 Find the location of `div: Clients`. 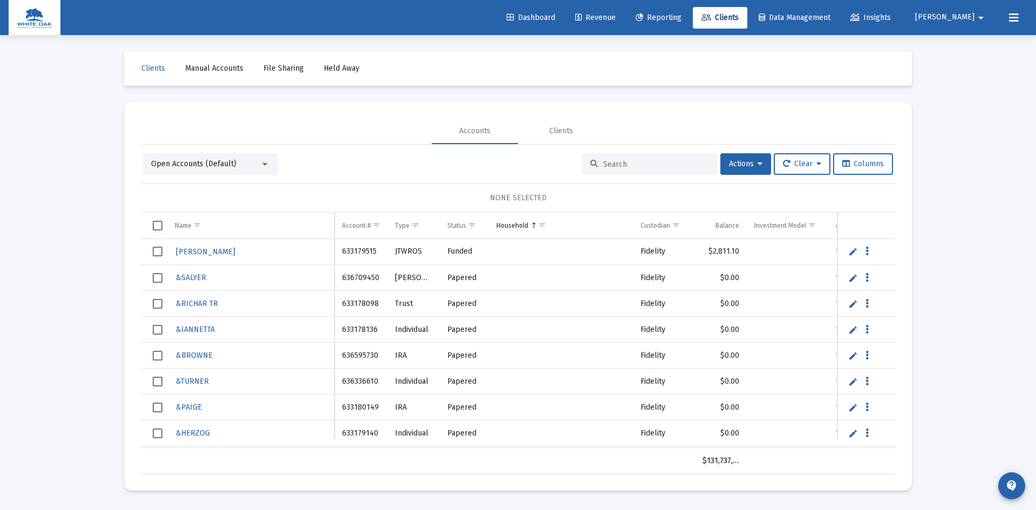

div: Clients is located at coordinates (561, 131).